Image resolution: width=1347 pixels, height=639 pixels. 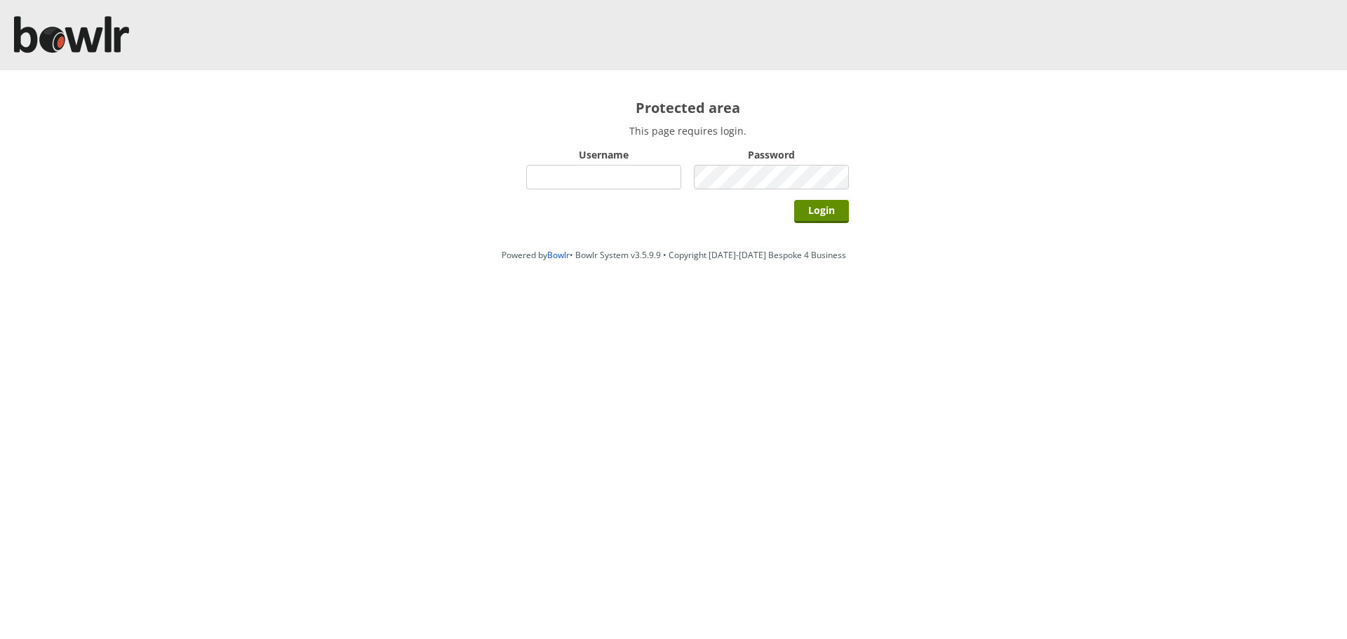 What do you see at coordinates (688, 107) in the screenshot?
I see `h2: Protected area` at bounding box center [688, 107].